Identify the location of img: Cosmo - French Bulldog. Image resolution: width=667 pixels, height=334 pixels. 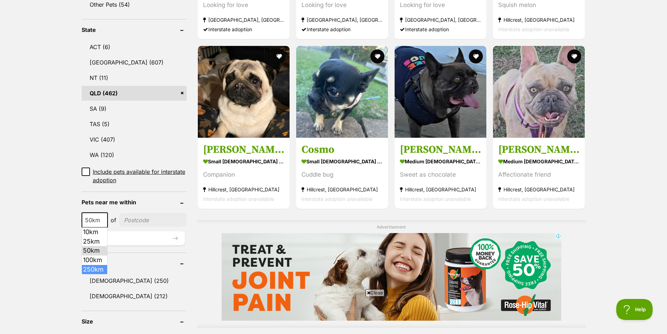
(342, 92).